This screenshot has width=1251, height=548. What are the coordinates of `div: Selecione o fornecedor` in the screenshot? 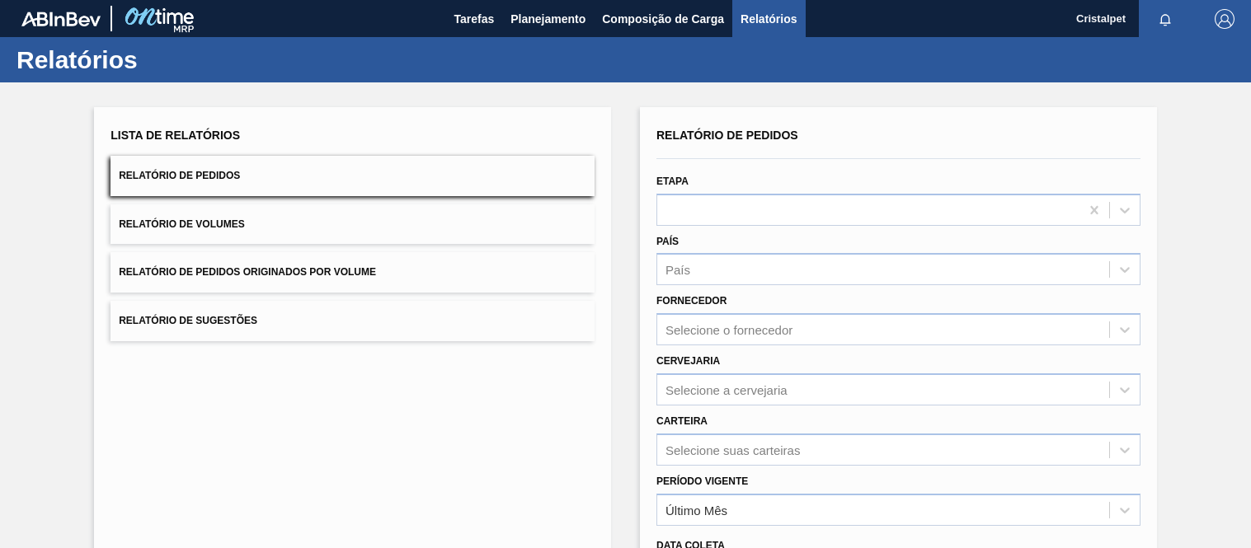 It's located at (729, 330).